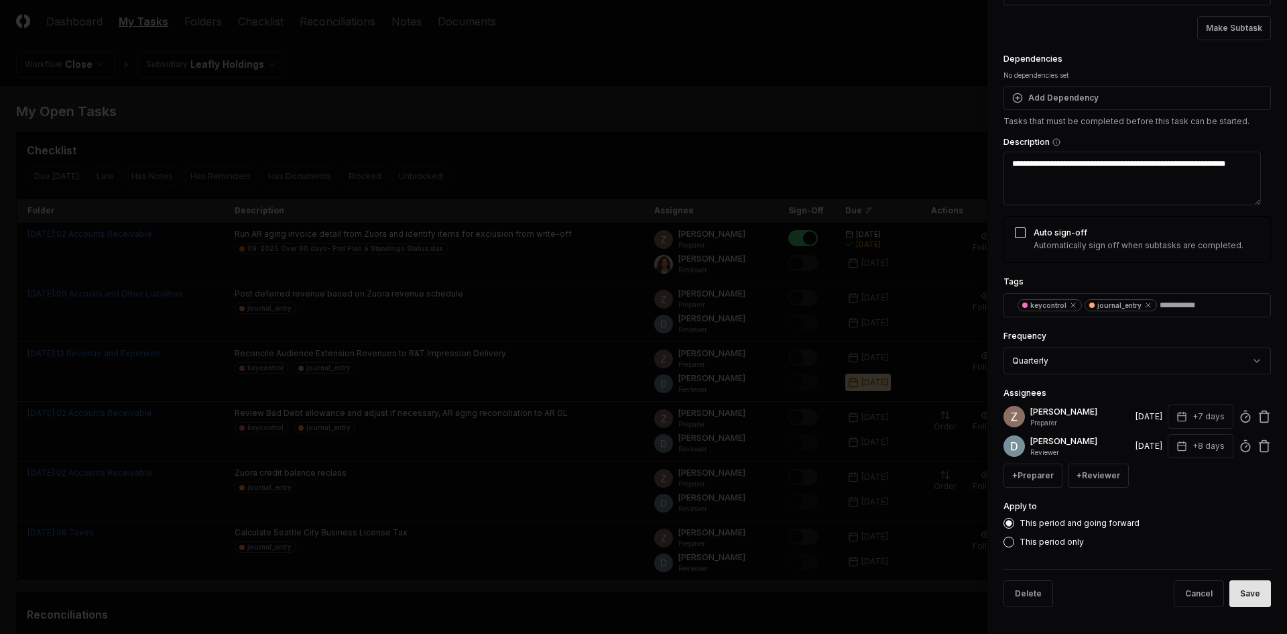 The height and width of the screenshot is (634, 1287). What do you see at coordinates (1014, 446) in the screenshot?
I see `img: ACg8ocLeIi4Jlns6Fsr4lO0wQ1XJrFQvF4yUjbLrd1AsCAOmrfa1KQ=s96-c` at bounding box center [1014, 446].